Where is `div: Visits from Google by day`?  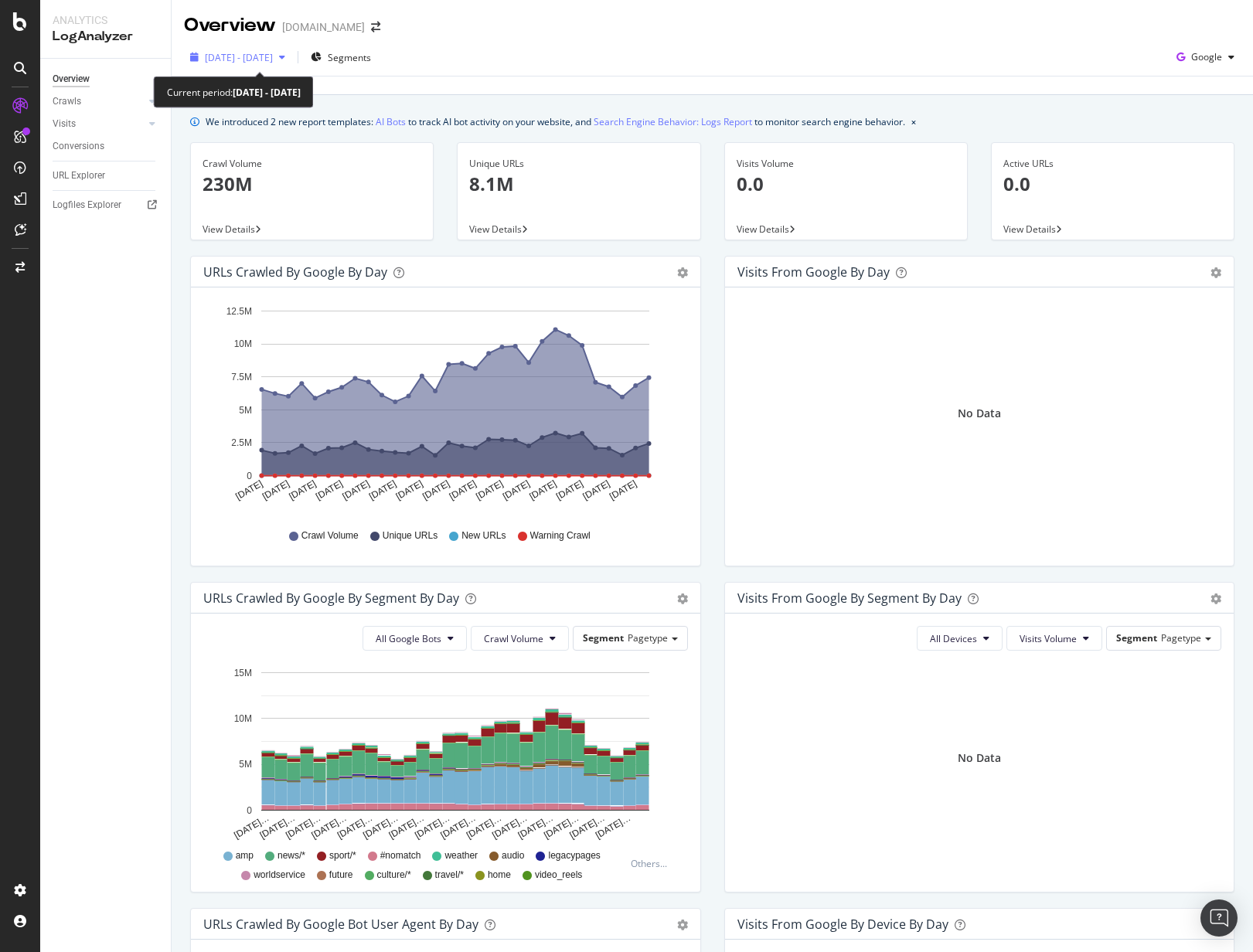
div: Visits from Google by day is located at coordinates (813, 272).